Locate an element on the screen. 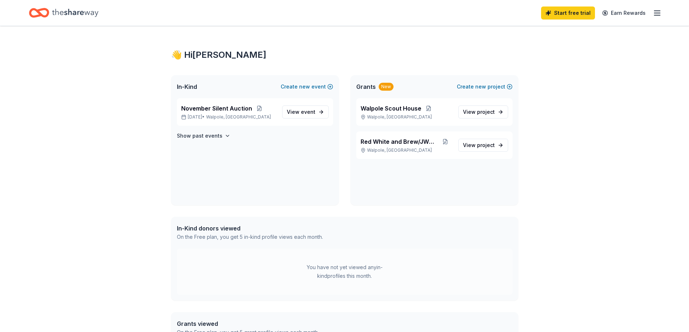  a: View event is located at coordinates (305, 112).